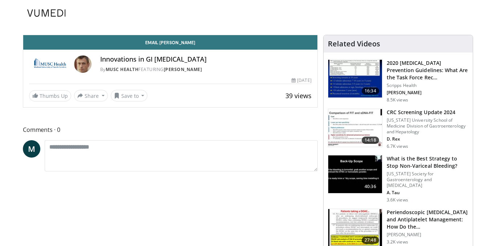 This screenshot has height=246, width=496. Describe the element at coordinates (427, 139) in the screenshot. I see `p: Douglas Rex` at that location.